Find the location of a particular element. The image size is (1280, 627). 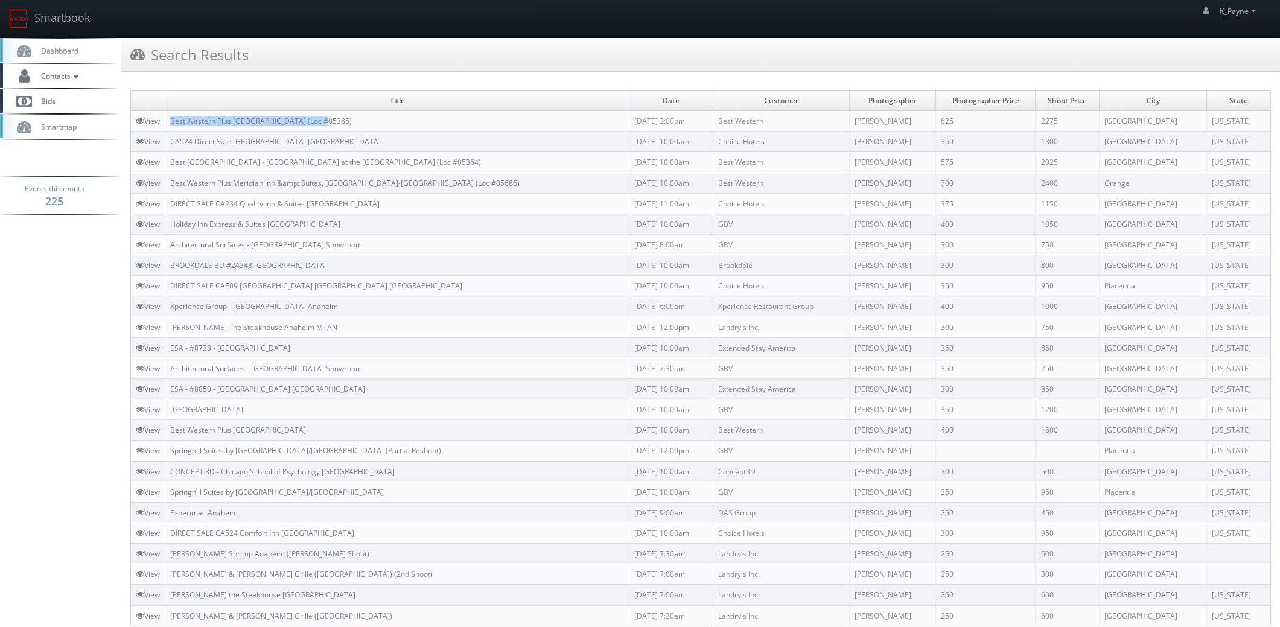

td: 575 is located at coordinates (986, 162).